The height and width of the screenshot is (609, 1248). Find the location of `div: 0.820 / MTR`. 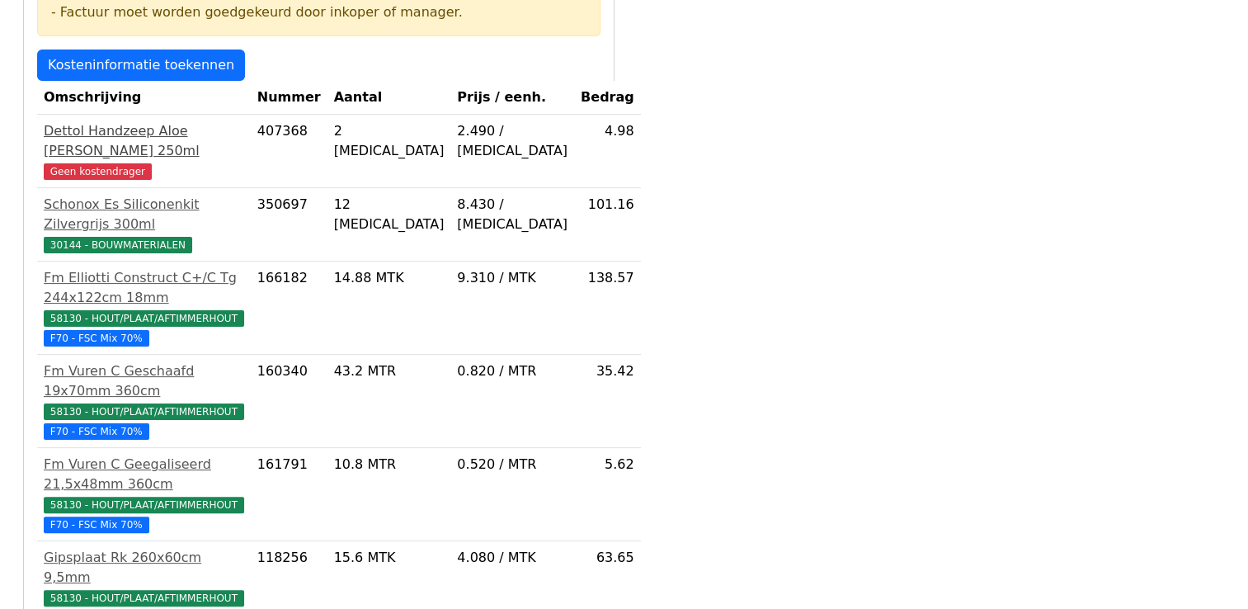

div: 0.820 / MTR is located at coordinates (512, 371).